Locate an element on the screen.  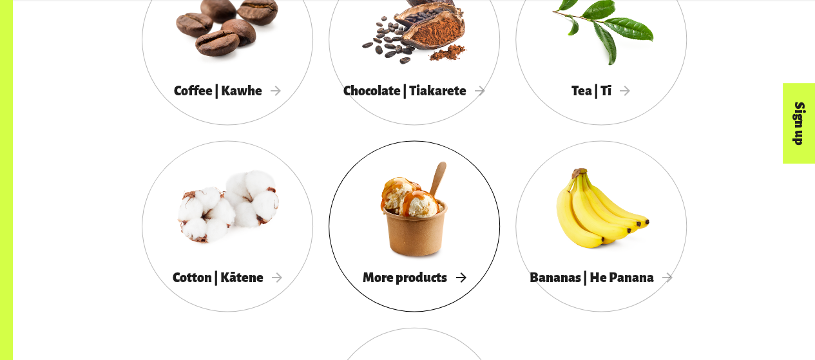
span: Bananas | He Panana is located at coordinates (601, 277).